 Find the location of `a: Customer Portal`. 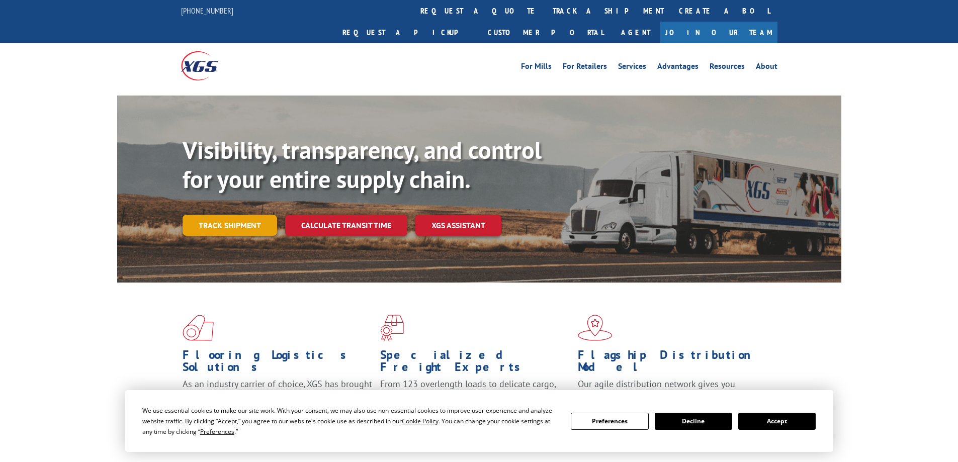

a: Customer Portal is located at coordinates (546, 32).